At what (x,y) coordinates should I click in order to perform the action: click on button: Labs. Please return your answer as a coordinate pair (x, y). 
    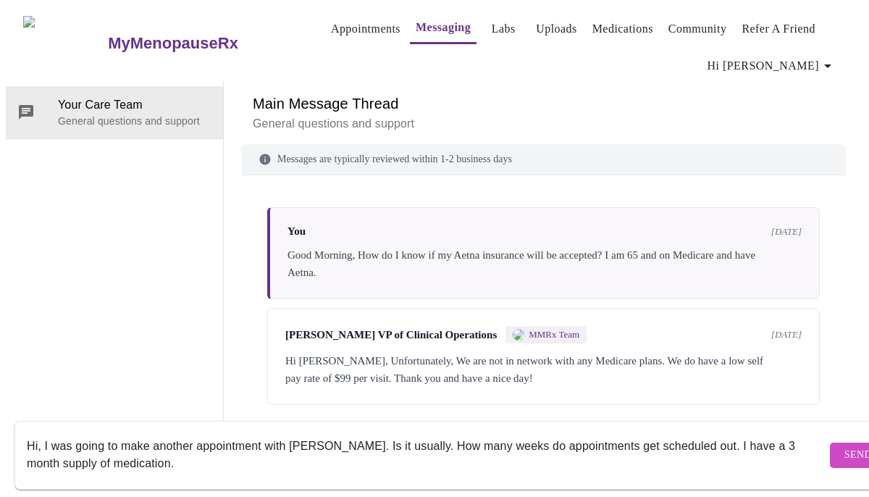
    Looking at the image, I should click on (503, 29).